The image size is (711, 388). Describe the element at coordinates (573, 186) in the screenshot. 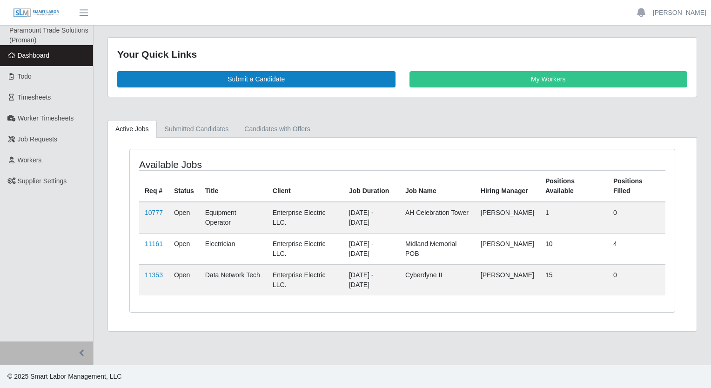

I see `th: Positions Available` at that location.